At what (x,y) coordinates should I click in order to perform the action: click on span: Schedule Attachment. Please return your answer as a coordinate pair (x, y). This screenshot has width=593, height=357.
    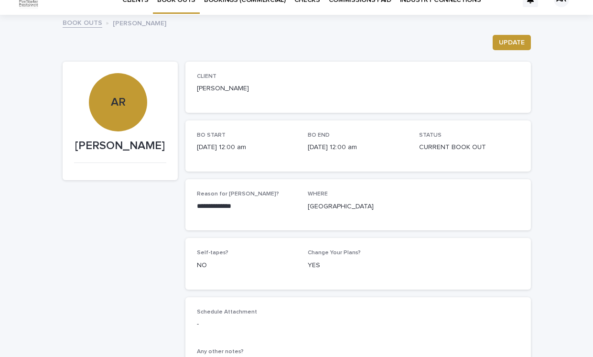
    Looking at the image, I should click on (227, 312).